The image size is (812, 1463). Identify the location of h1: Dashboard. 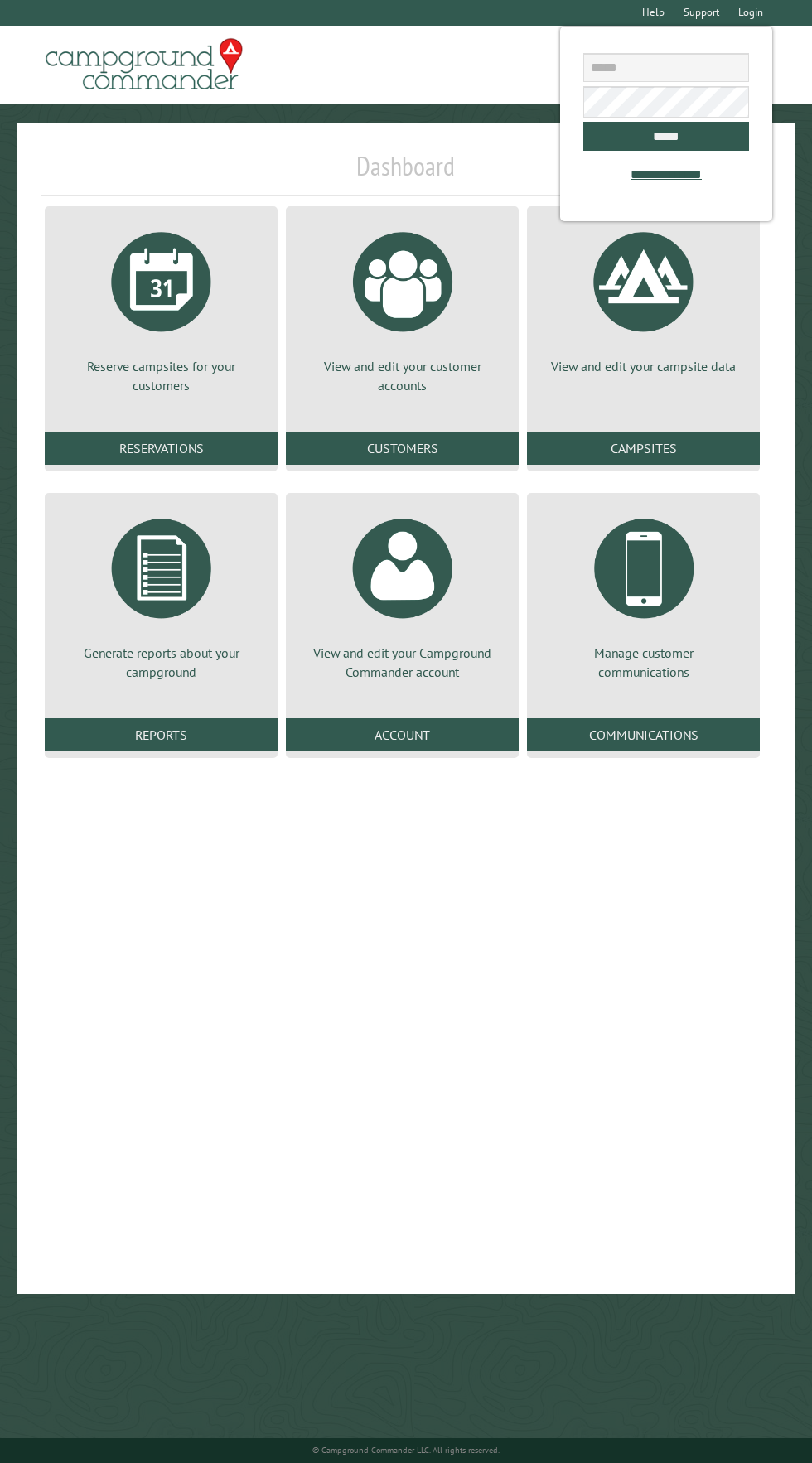
(406, 172).